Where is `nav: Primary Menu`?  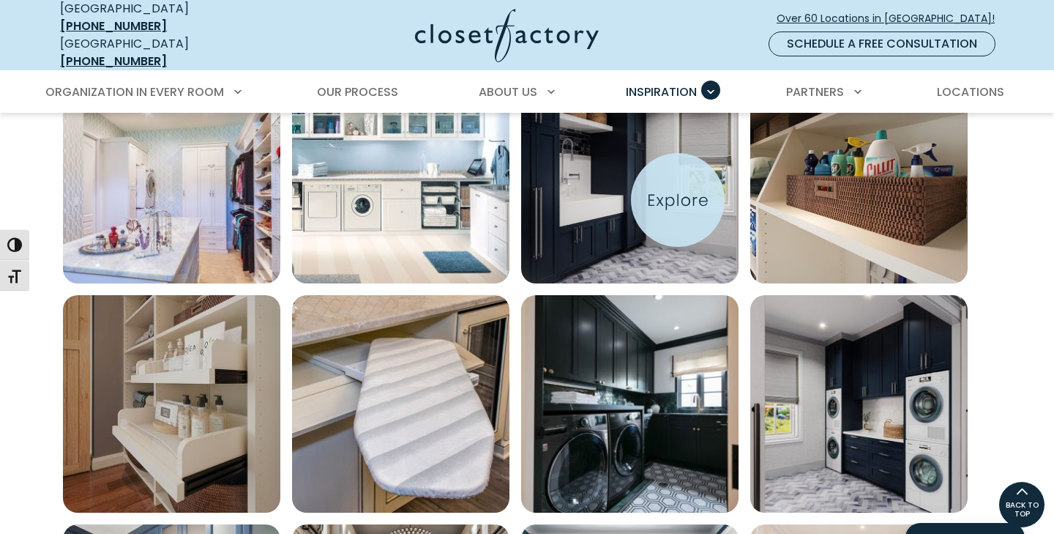
nav: Primary Menu is located at coordinates (527, 92).